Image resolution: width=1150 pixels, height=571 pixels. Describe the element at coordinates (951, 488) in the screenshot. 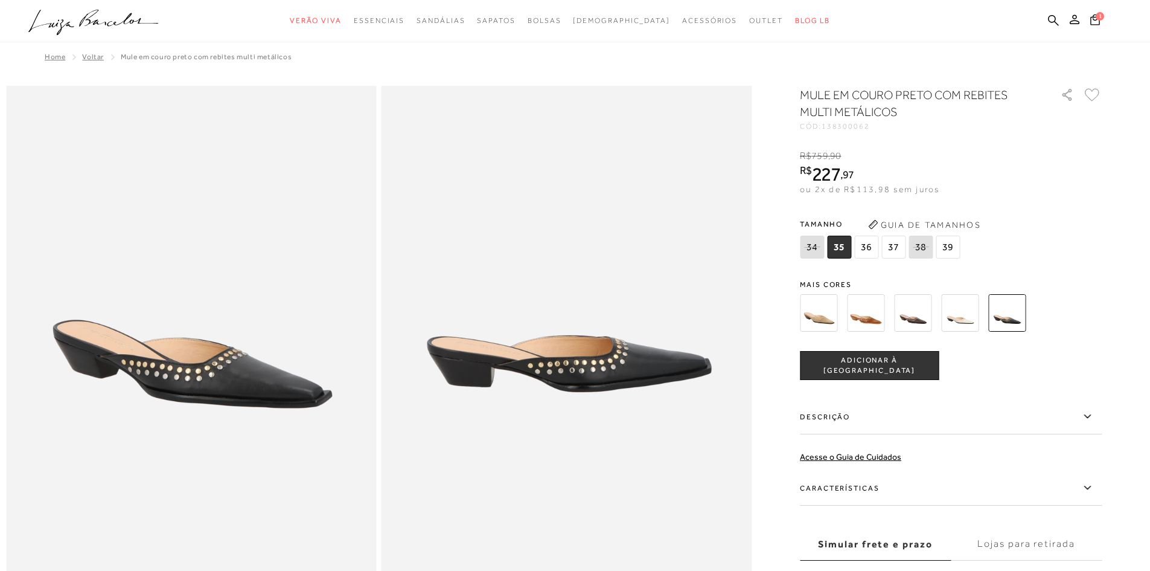

I see `label: Características` at that location.